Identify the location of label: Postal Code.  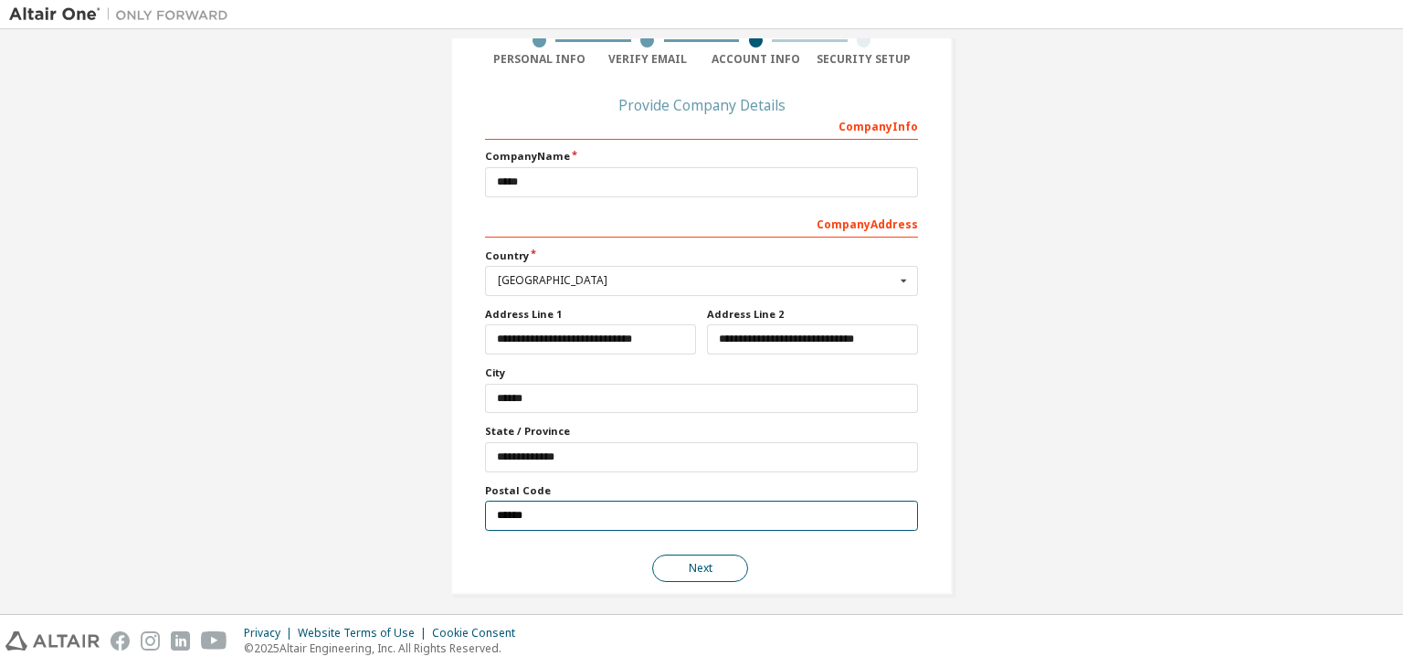
(702, 491).